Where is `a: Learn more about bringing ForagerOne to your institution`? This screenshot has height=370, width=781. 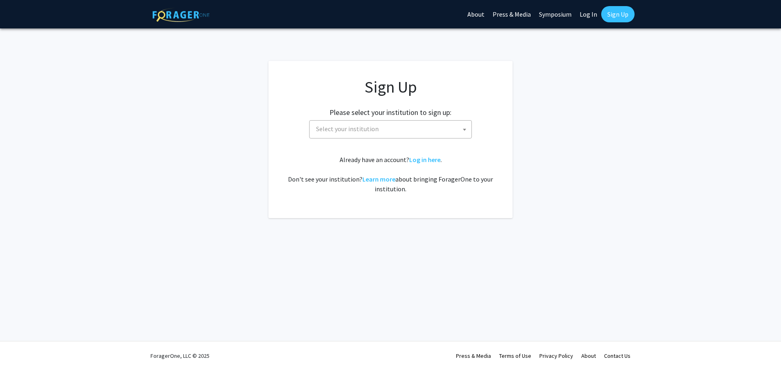 a: Learn more about bringing ForagerOne to your institution is located at coordinates (379, 179).